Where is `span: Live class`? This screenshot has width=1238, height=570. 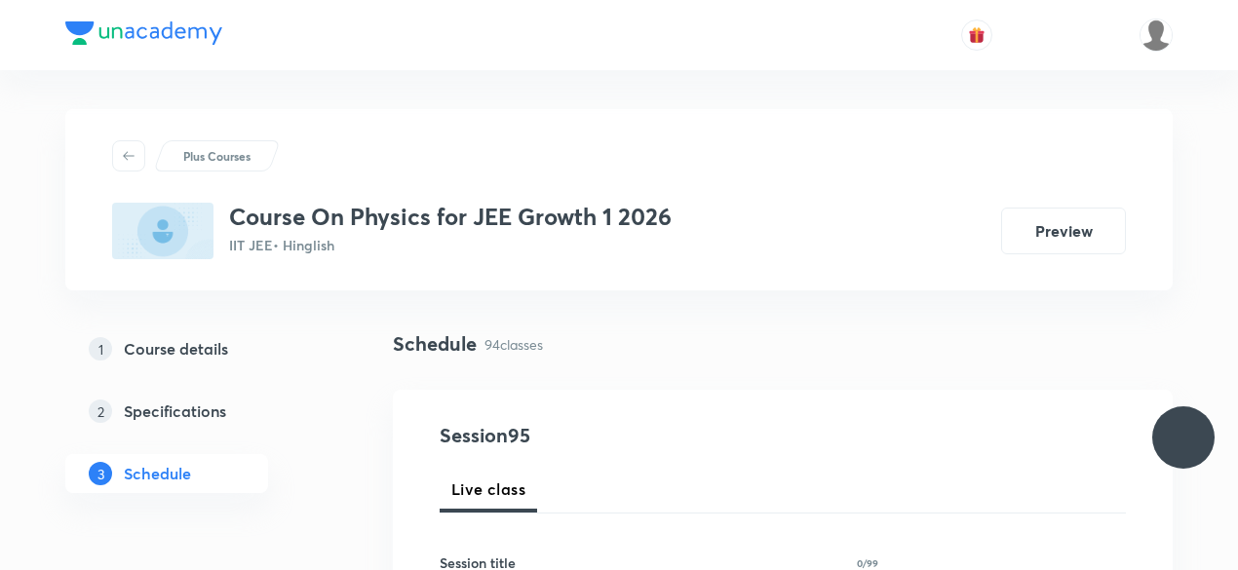 span: Live class is located at coordinates (488, 489).